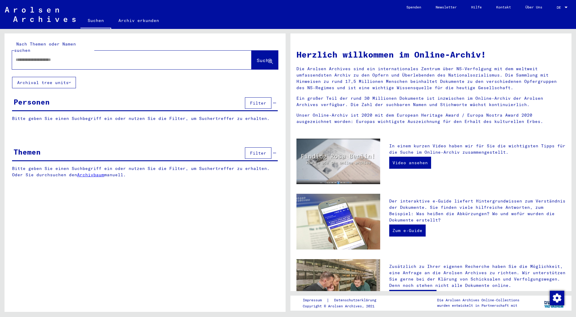 The image size is (576, 317). Describe the element at coordinates (265, 60) in the screenshot. I see `button: Suche` at that location.